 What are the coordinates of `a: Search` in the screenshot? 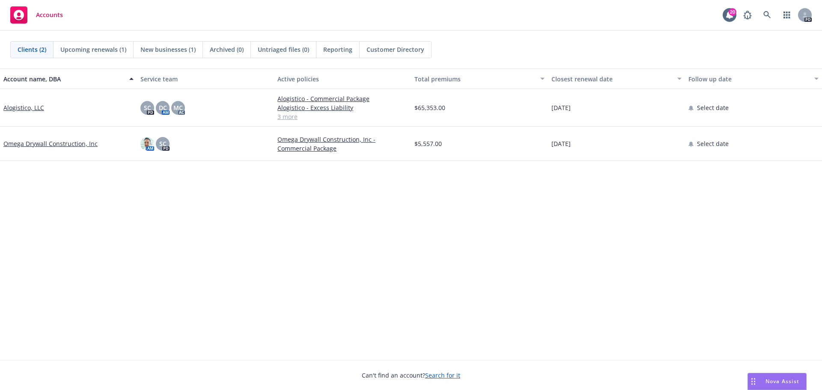 It's located at (767, 15).